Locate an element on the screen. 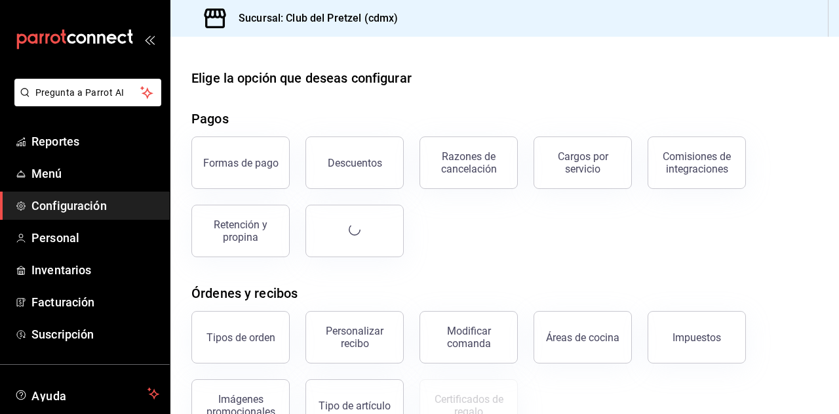 Image resolution: width=839 pixels, height=414 pixels. span: Reportes is located at coordinates (95, 141).